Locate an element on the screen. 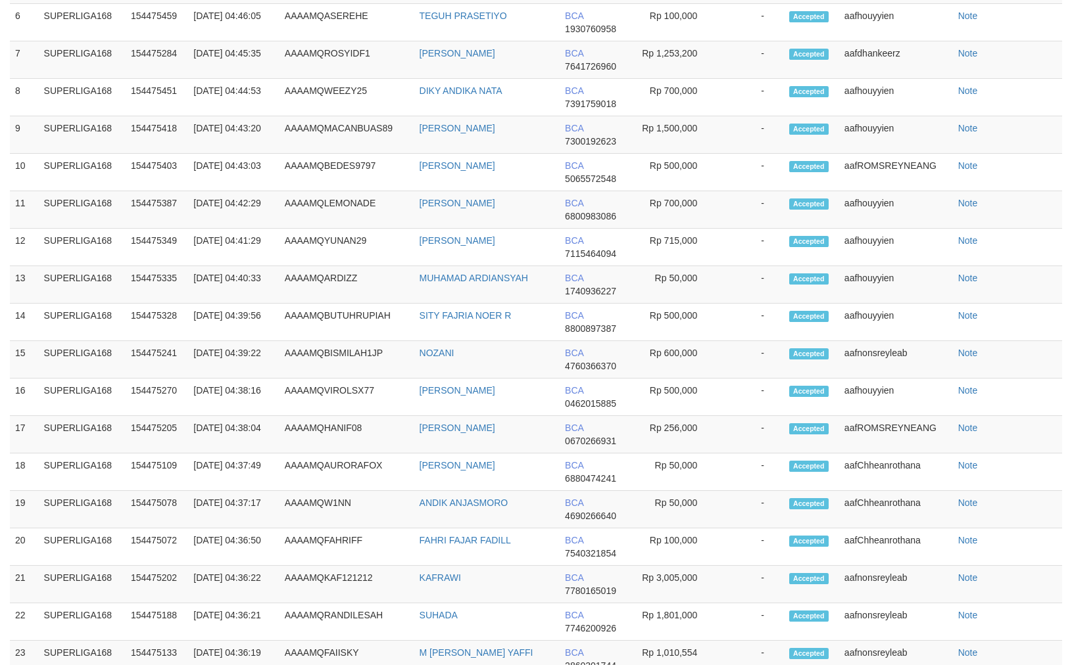 Image resolution: width=1072 pixels, height=665 pixels. td: 12 is located at coordinates (24, 247).